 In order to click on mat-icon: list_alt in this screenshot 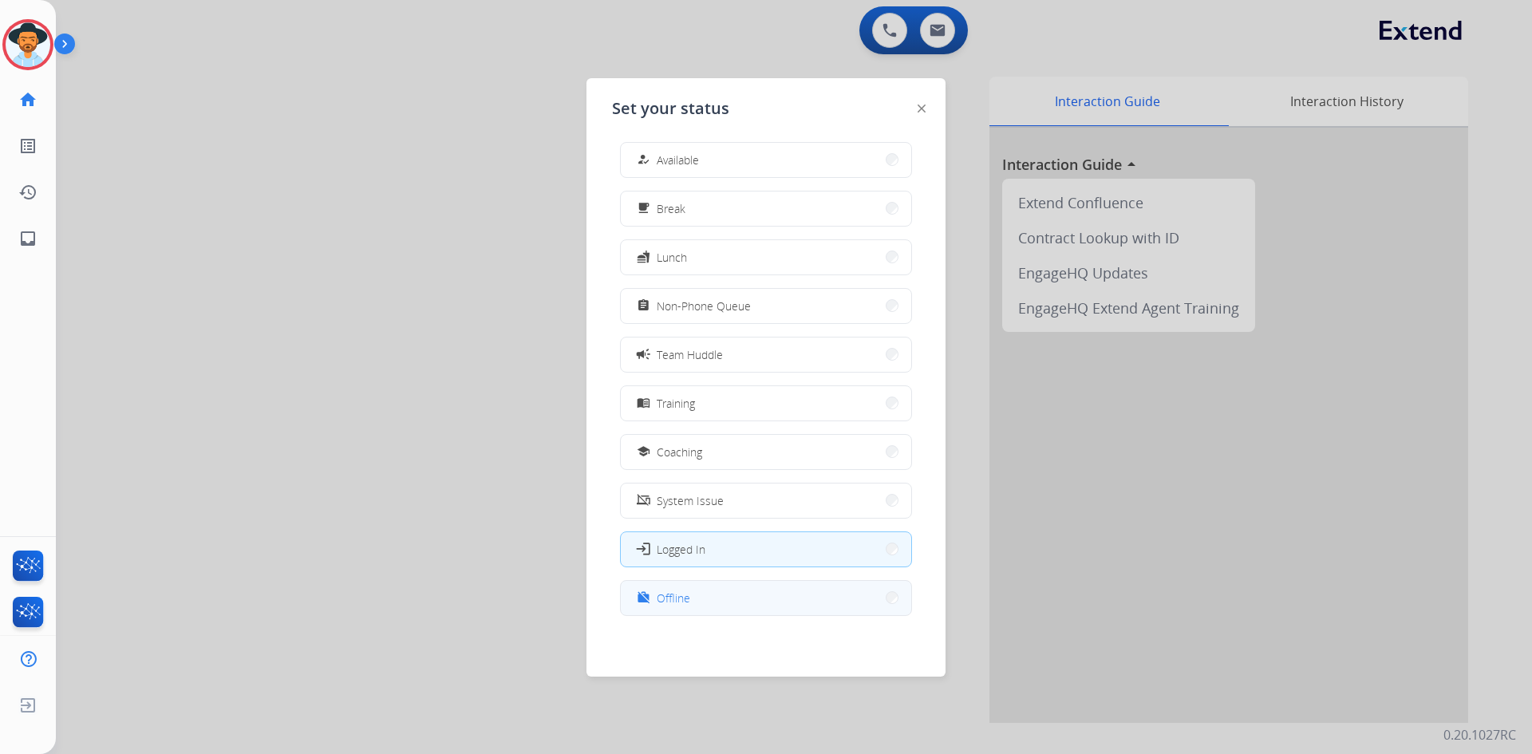, I will do `click(28, 146)`.